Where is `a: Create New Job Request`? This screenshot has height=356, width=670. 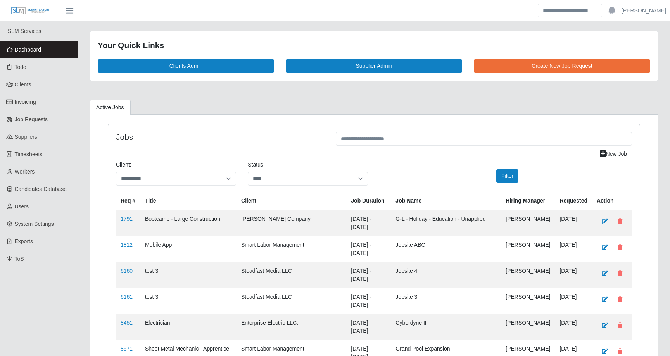
a: Create New Job Request is located at coordinates (562, 66).